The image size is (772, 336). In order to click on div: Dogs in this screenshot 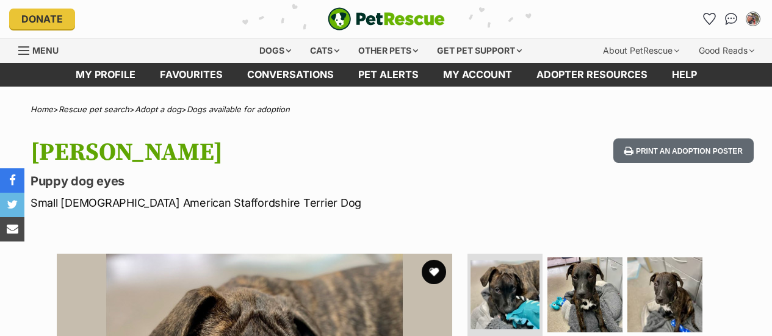, I will do `click(275, 51)`.